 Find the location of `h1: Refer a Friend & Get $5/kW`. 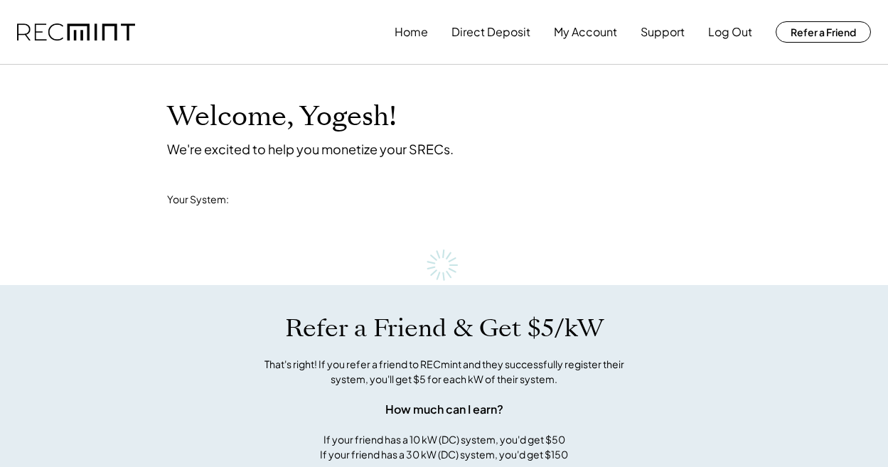

h1: Refer a Friend & Get $5/kW is located at coordinates (444, 328).